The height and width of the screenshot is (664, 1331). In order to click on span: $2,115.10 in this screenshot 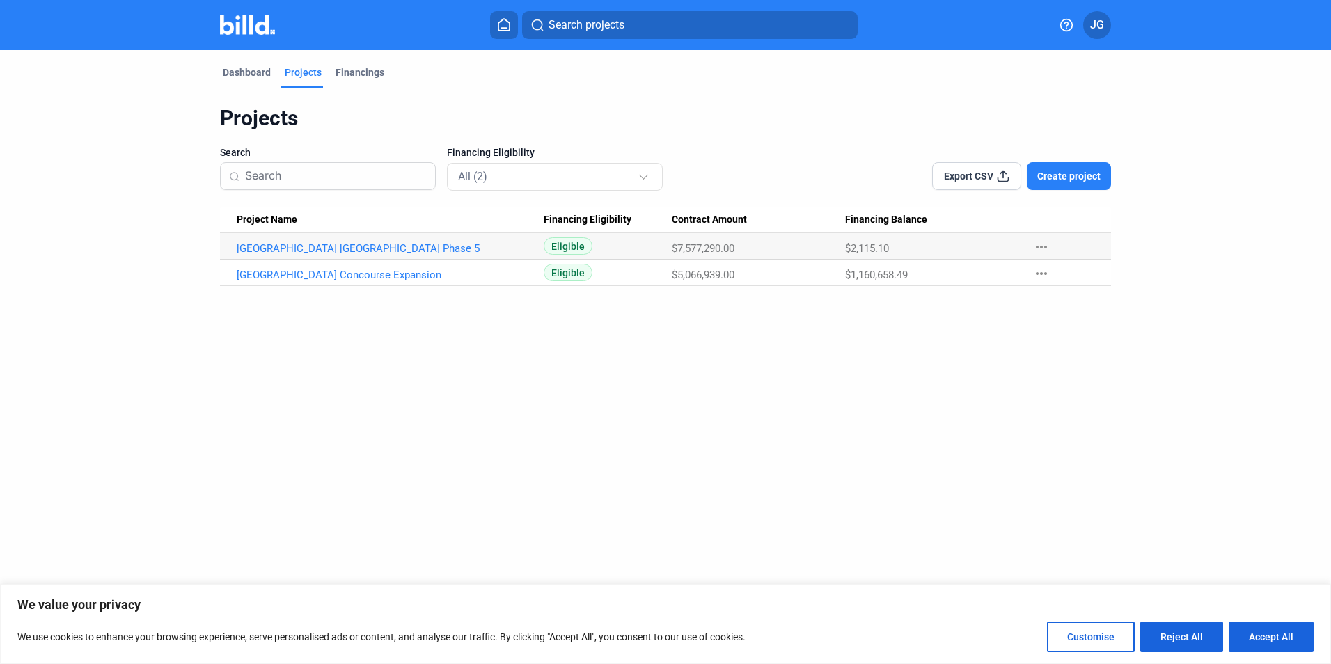, I will do `click(867, 248)`.